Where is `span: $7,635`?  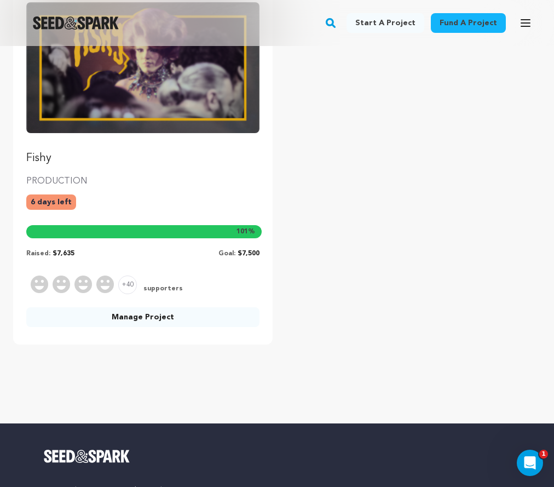 span: $7,635 is located at coordinates (63, 253).